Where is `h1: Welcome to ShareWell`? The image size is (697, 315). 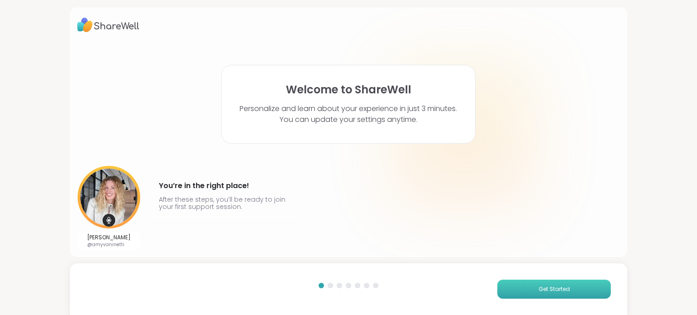 h1: Welcome to ShareWell is located at coordinates (348, 90).